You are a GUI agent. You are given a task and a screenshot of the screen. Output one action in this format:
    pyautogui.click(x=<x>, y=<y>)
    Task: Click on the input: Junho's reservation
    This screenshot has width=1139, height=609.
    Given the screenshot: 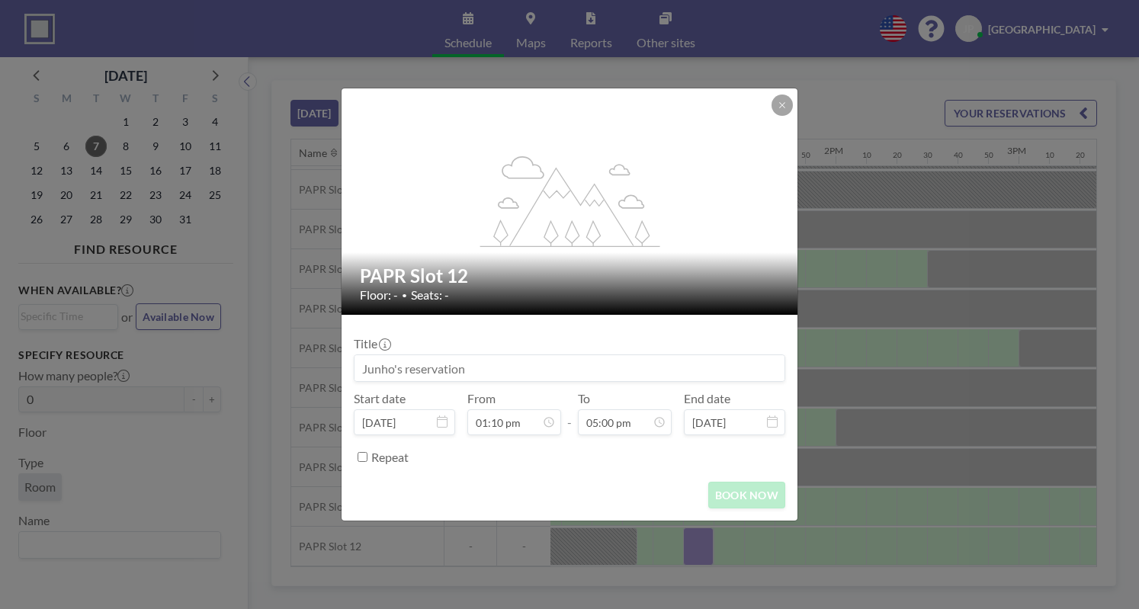 What is the action you would take?
    pyautogui.click(x=570, y=368)
    